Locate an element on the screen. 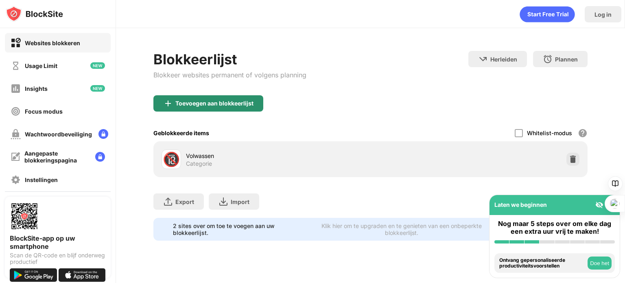 The width and height of the screenshot is (625, 283). div: Usage Limit is located at coordinates (41, 66).